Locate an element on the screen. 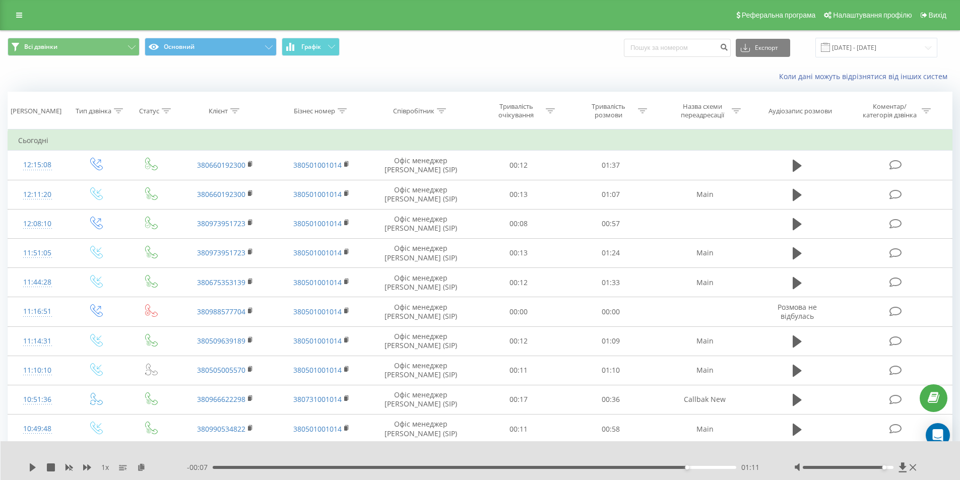 This screenshot has height=480, width=960. div: Open Intercom Messenger is located at coordinates (937, 435).